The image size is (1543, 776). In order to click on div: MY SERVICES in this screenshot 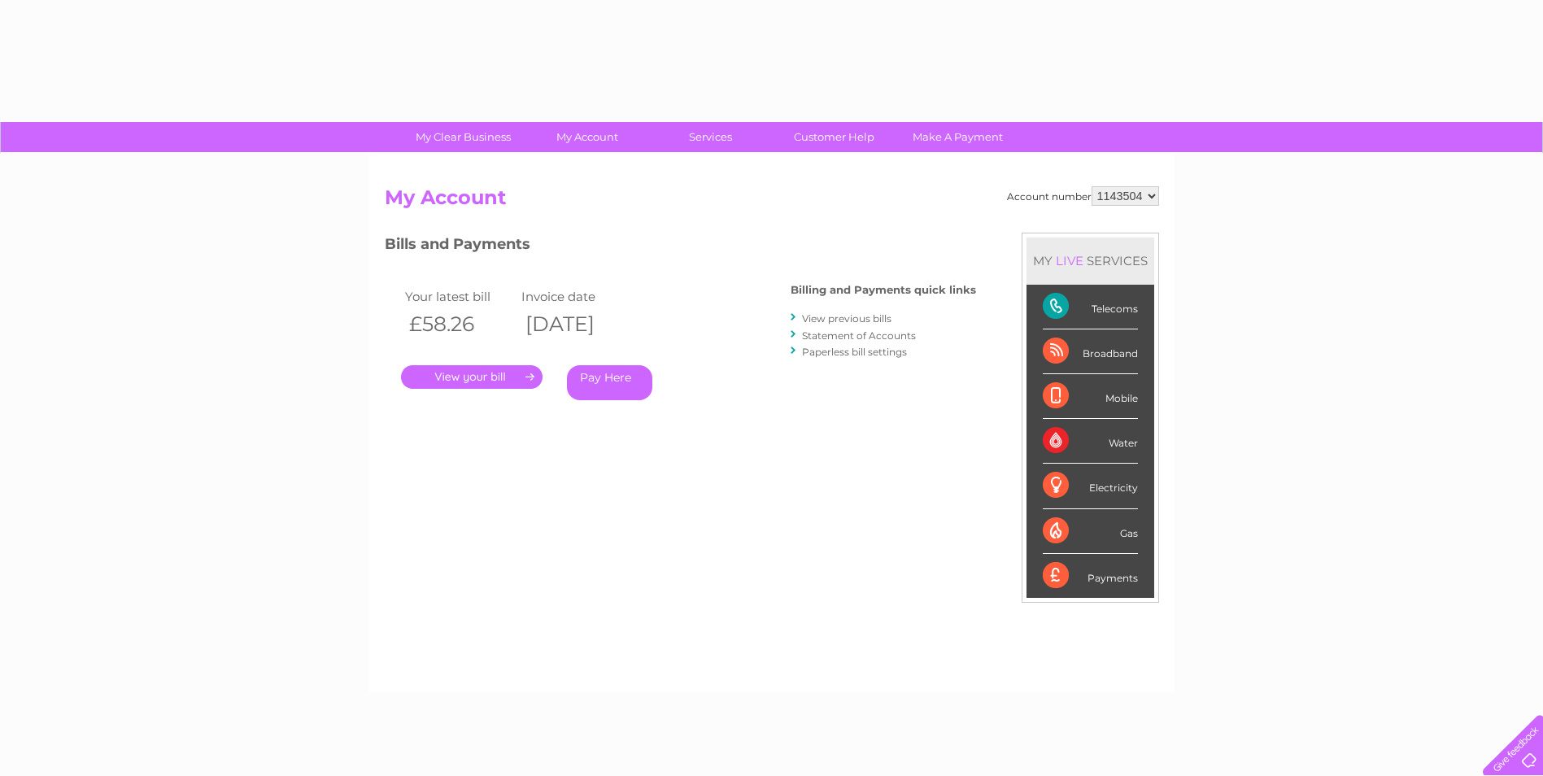, I will do `click(1090, 260)`.